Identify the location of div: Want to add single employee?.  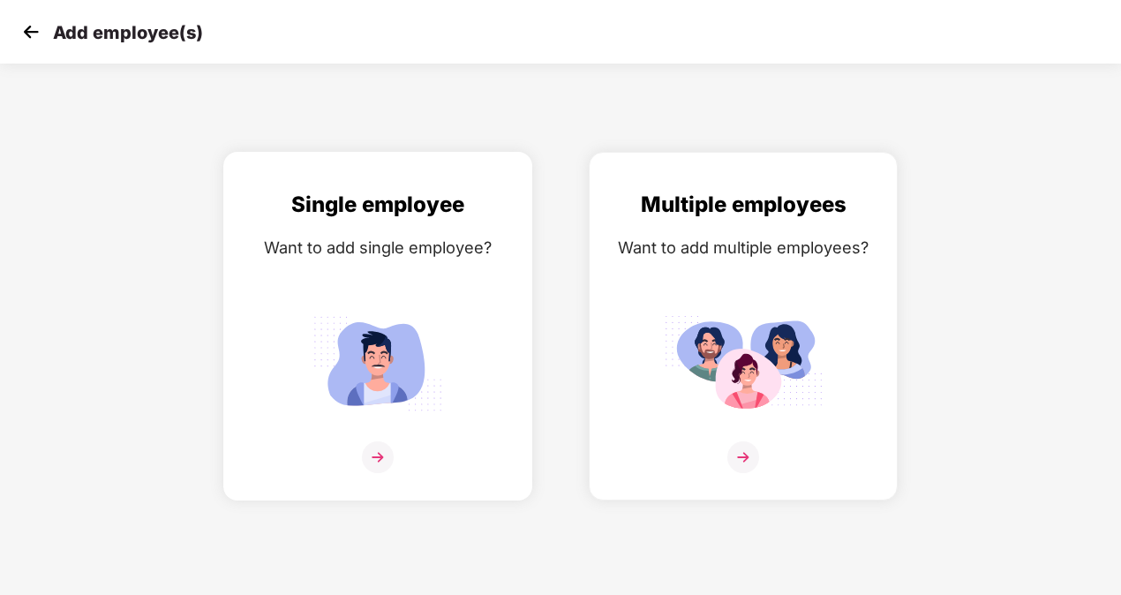
(378, 247).